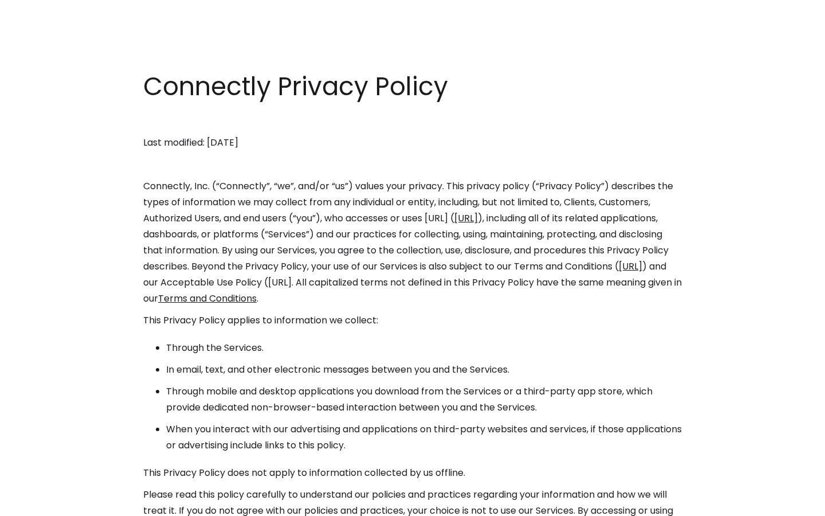 The height and width of the screenshot is (516, 825). Describe the element at coordinates (413, 473) in the screenshot. I see `p: This Privacy Policy does not apply to information collected by us offline.` at that location.